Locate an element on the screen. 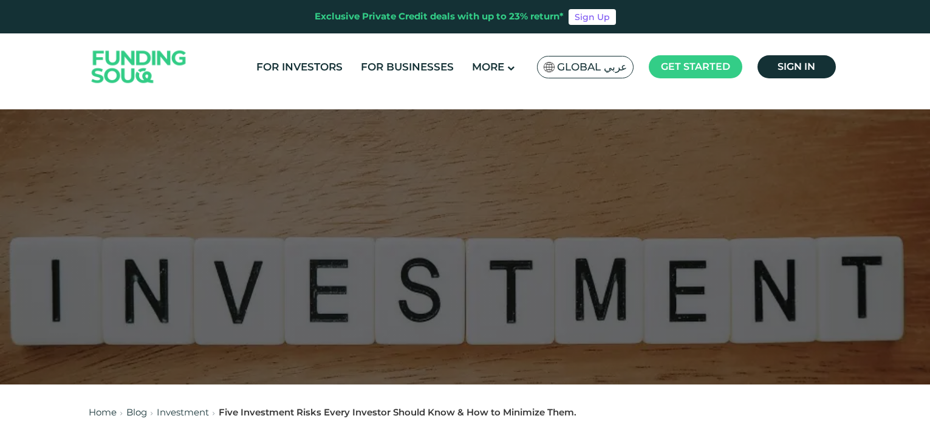  div: Five Investment Risks Every Investor Should Know & How to Minimize Them. is located at coordinates (397, 413).